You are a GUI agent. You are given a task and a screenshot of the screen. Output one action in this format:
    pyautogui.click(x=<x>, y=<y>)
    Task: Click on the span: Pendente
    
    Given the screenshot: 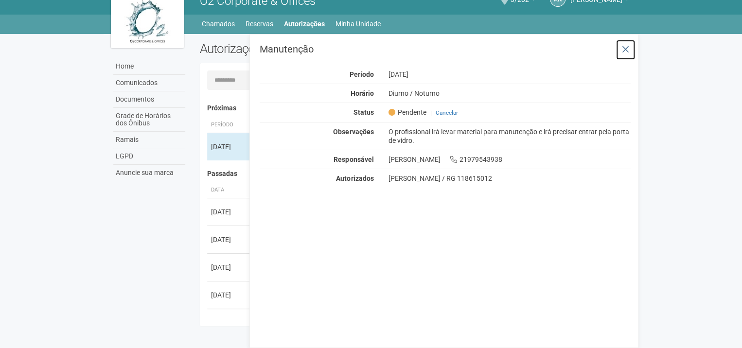 What is the action you would take?
    pyautogui.click(x=407, y=112)
    